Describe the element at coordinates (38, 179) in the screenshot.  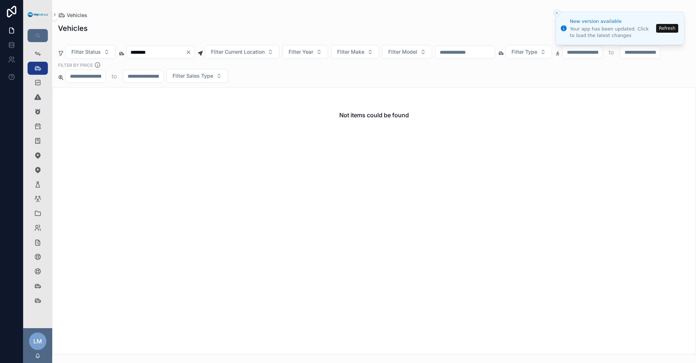
I see `div: scrollable content` at that location.